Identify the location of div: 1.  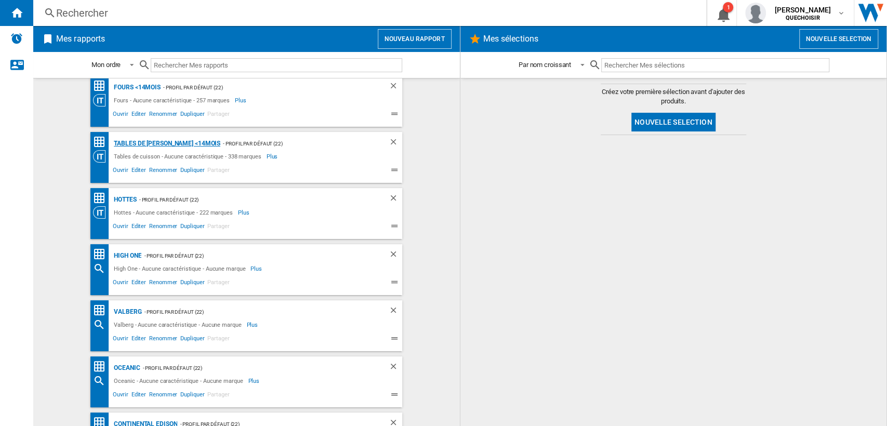
(728, 7).